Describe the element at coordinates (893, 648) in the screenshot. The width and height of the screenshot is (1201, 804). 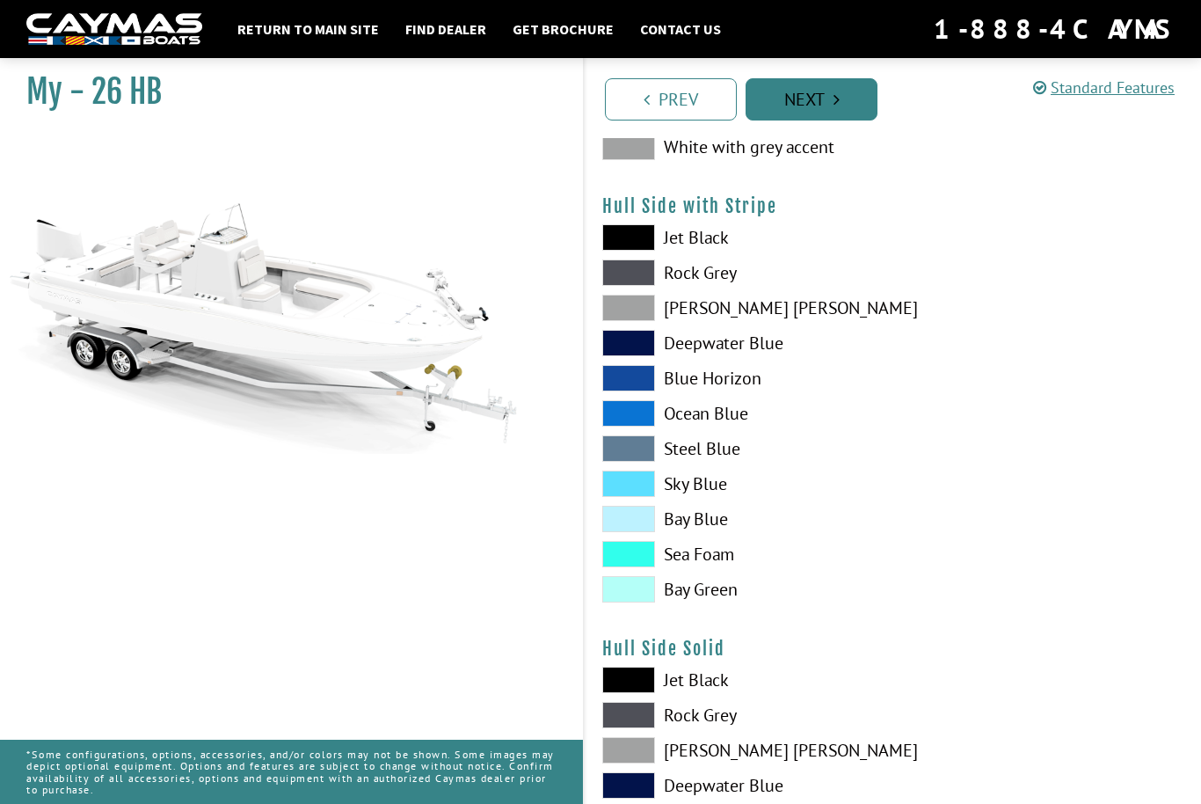
I see `h4: Hull Side Solid` at that location.